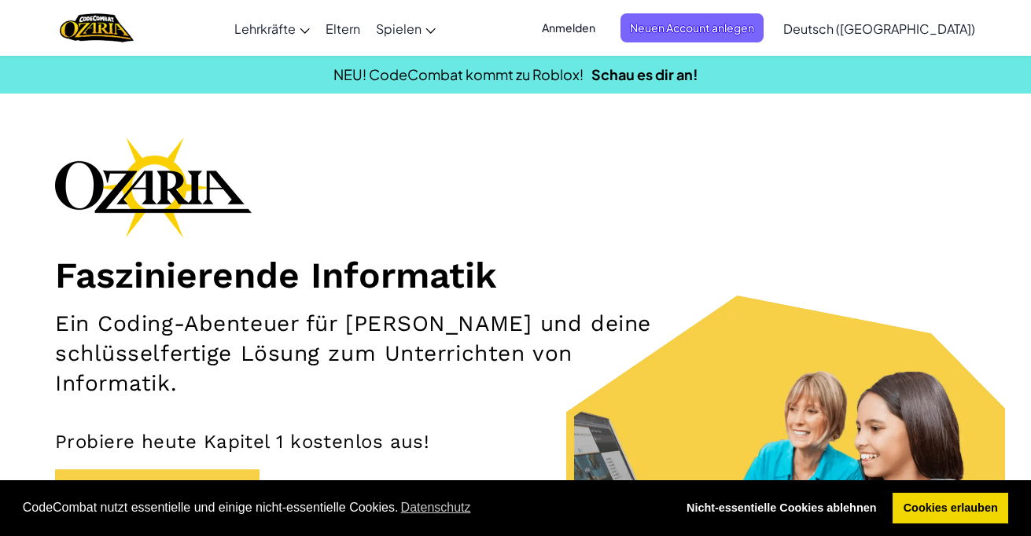 The height and width of the screenshot is (536, 1031). I want to click on h1: Faszinierende Informatik, so click(515, 275).